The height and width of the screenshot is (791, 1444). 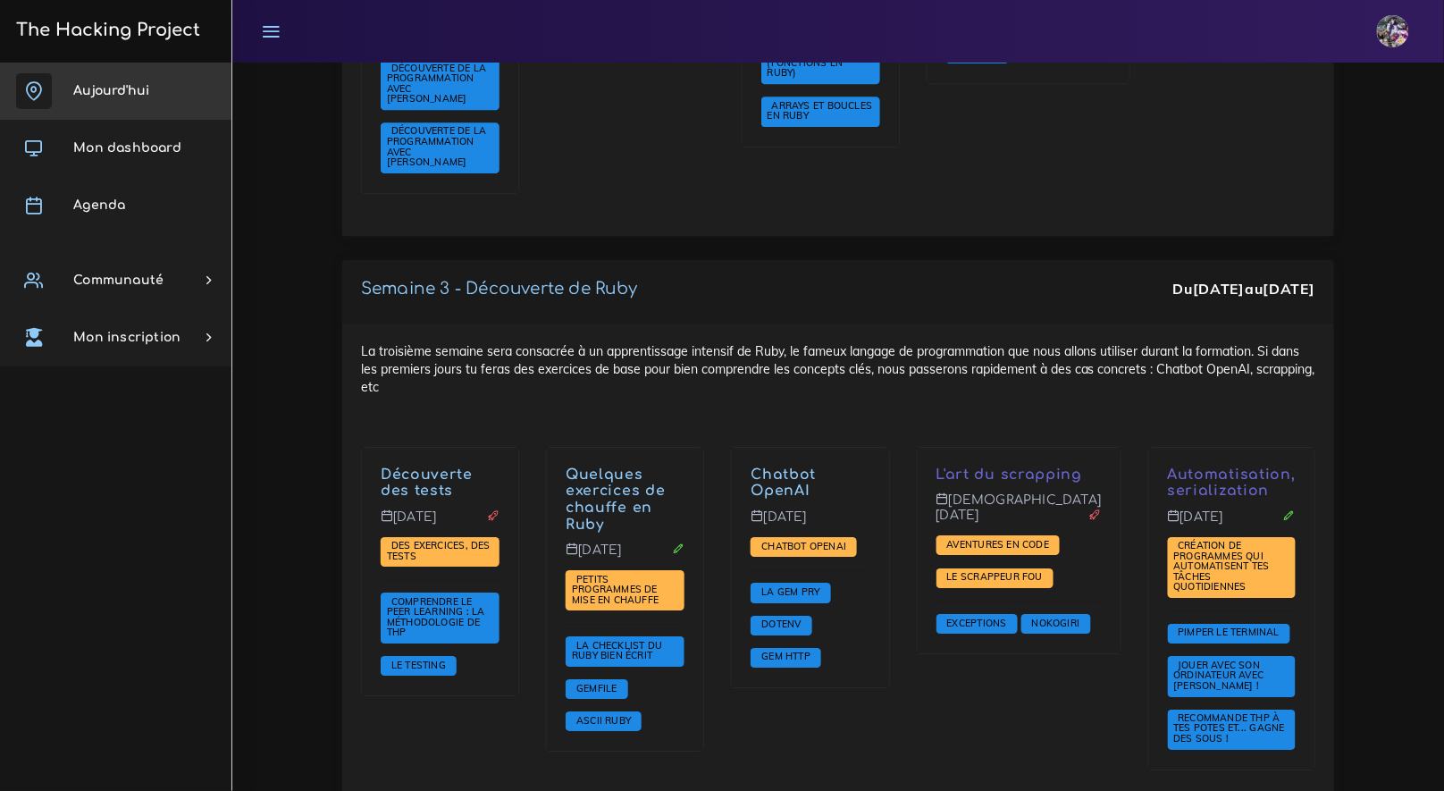 I want to click on span: Gem HTTP, so click(x=786, y=656).